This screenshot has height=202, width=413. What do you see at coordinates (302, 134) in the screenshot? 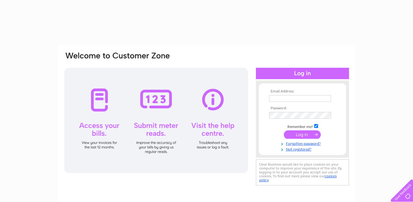
I see `input: Submit` at bounding box center [302, 134].